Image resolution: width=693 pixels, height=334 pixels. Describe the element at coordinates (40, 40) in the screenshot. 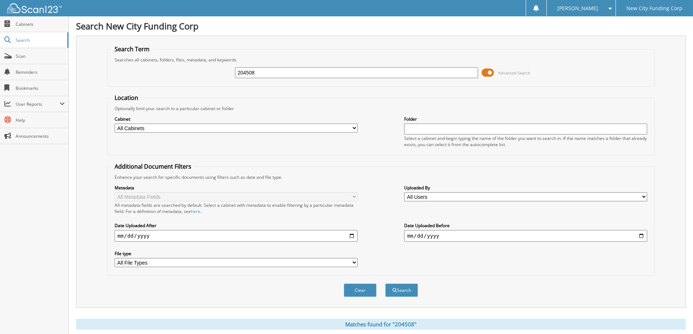

I see `span: Search` at that location.